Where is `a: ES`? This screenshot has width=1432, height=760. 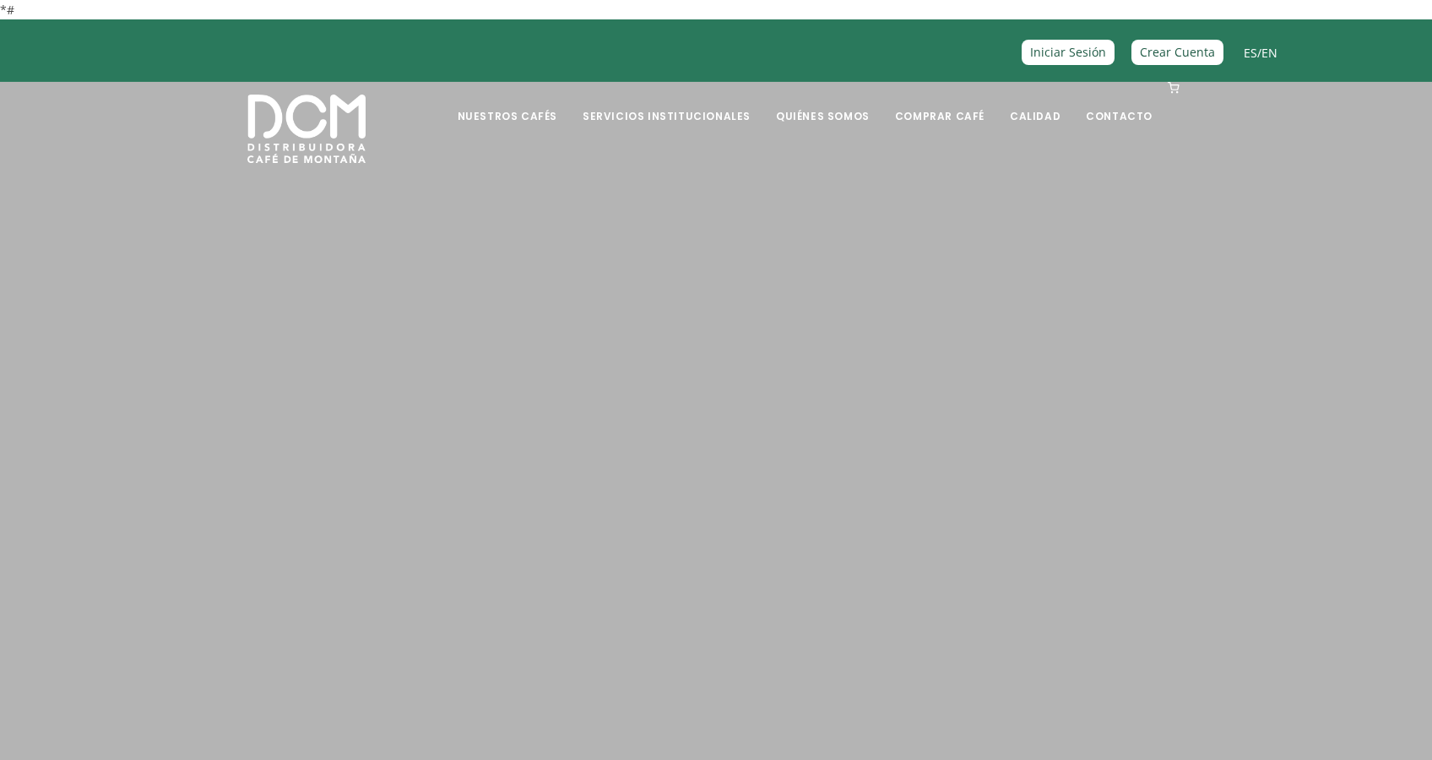
a: ES is located at coordinates (1250, 52).